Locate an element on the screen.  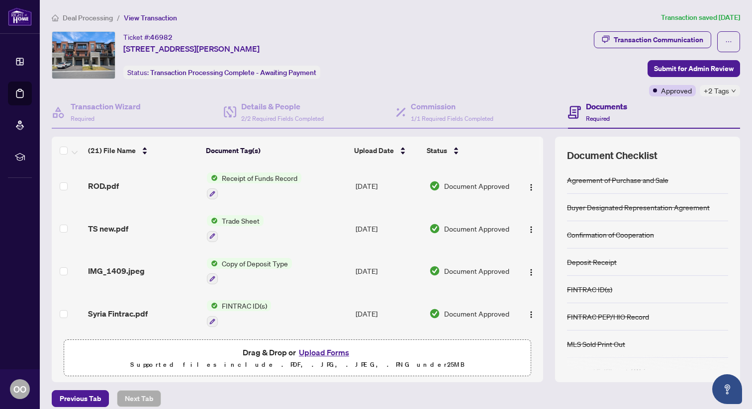
div: FINTRAC ID(s) is located at coordinates (589, 289).